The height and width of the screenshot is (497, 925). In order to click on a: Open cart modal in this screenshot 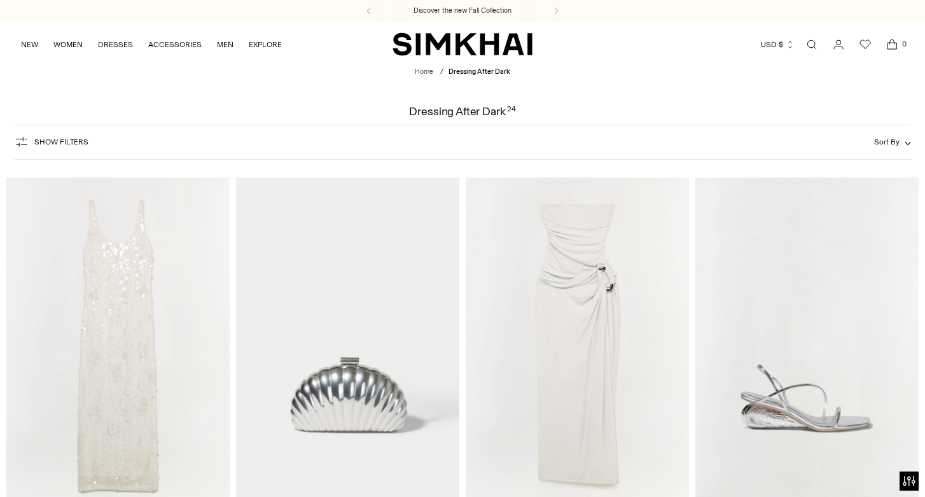, I will do `click(892, 45)`.